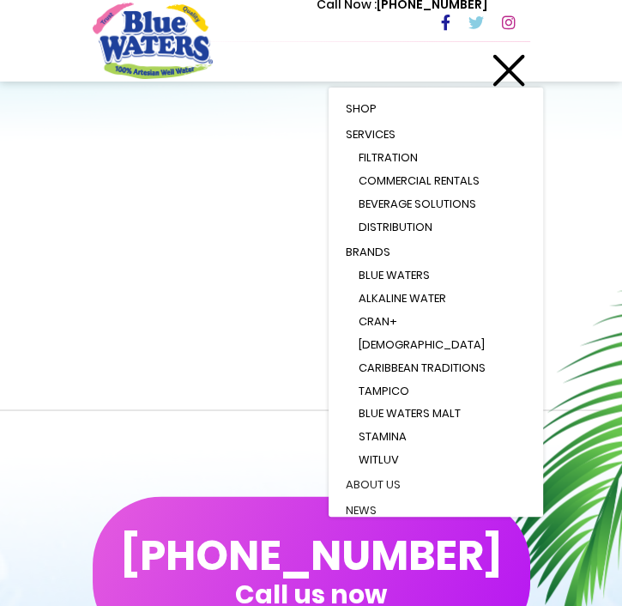 This screenshot has height=606, width=622. Describe the element at coordinates (311, 593) in the screenshot. I see `span: Call us now` at that location.